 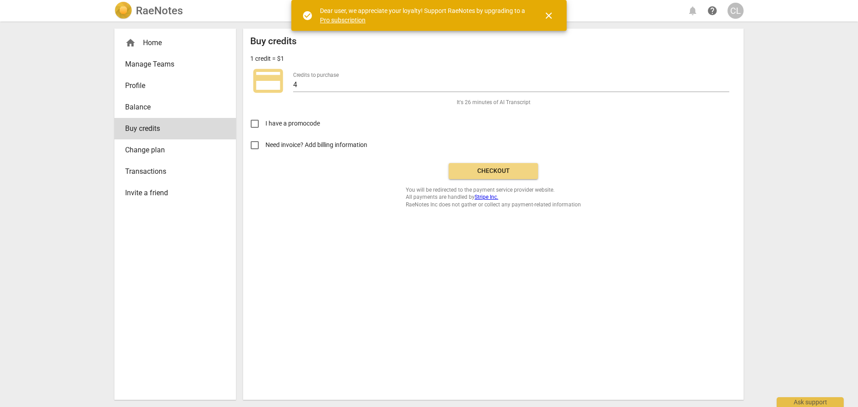 I want to click on img: Logo, so click(x=123, y=11).